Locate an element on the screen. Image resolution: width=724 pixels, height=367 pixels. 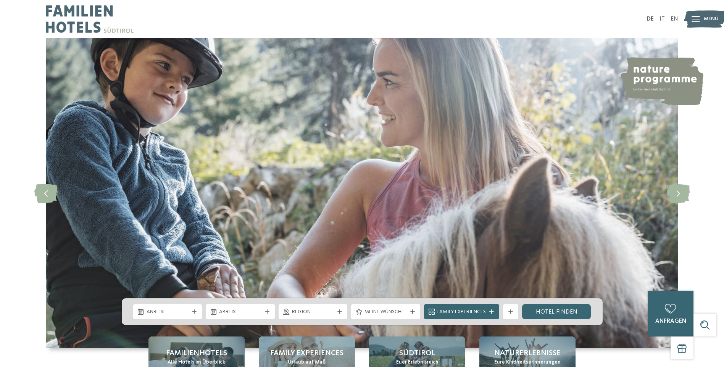
img: nature programme by Familienhotels Südtirol is located at coordinates (661, 81).